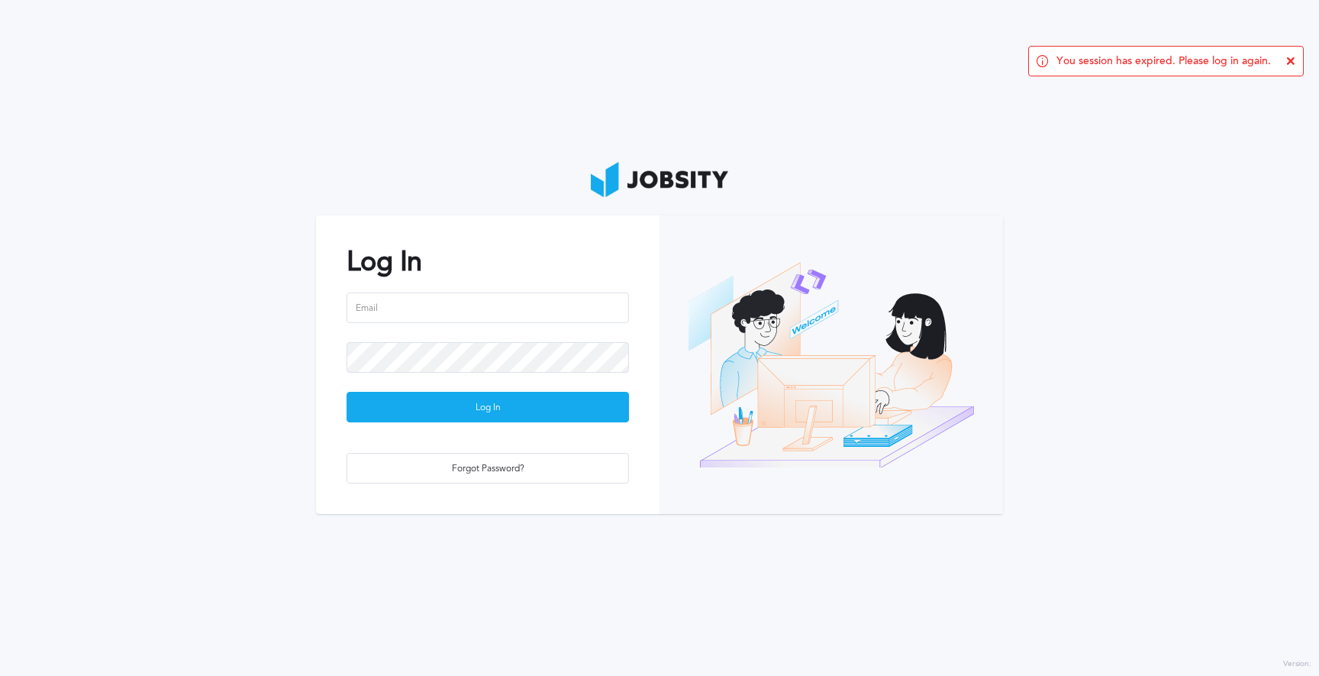 Image resolution: width=1319 pixels, height=676 pixels. I want to click on h2: Log In, so click(488, 261).